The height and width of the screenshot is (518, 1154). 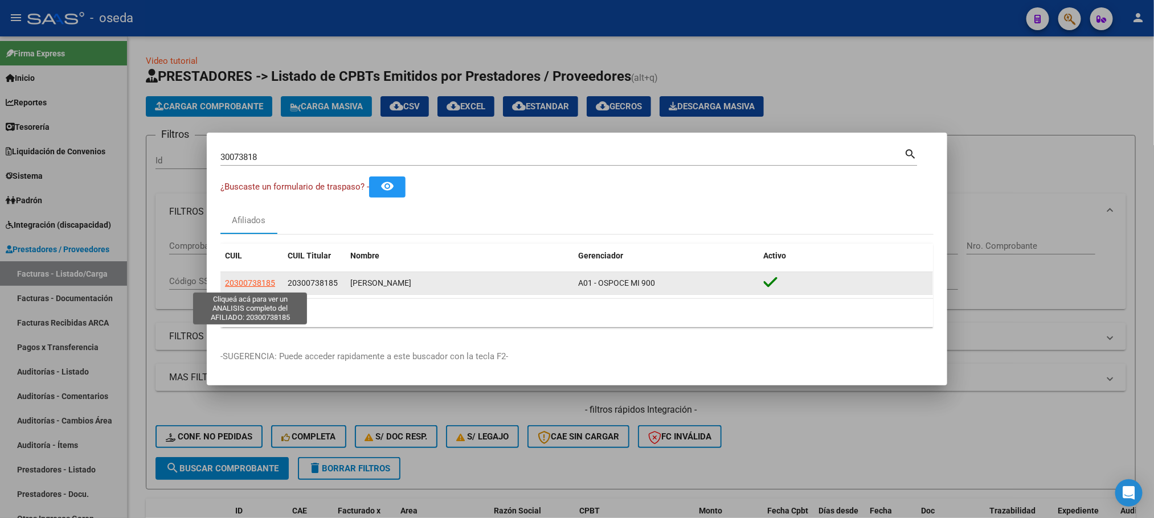 I want to click on span: Gerenciador, so click(x=600, y=256).